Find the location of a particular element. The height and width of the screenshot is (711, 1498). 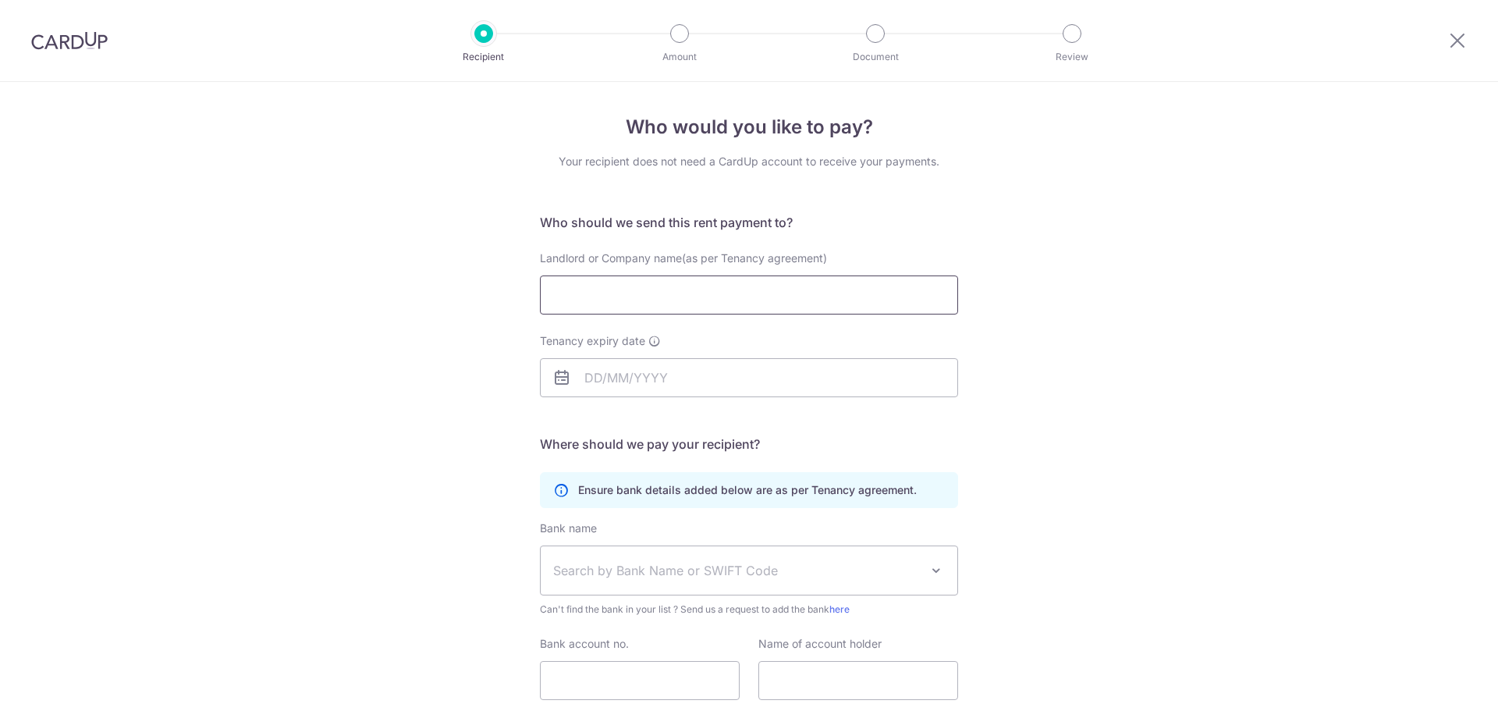

p: Review is located at coordinates (1072, 57).